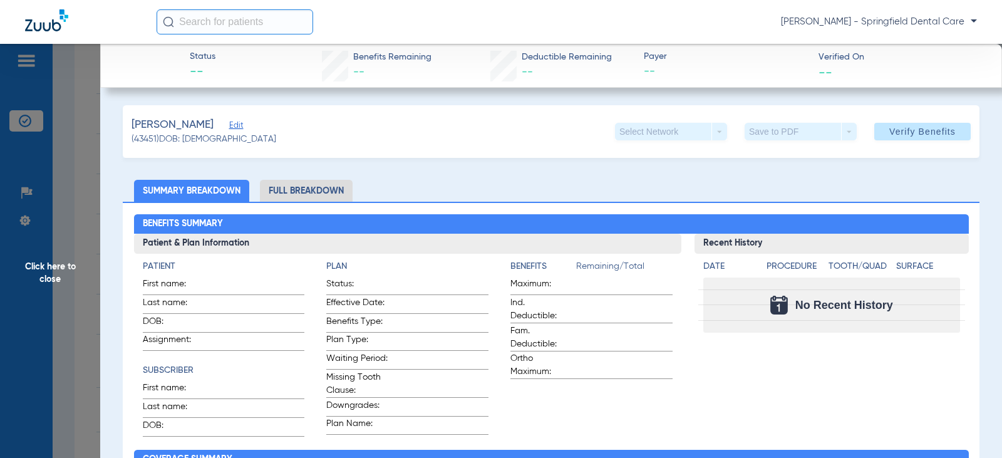 The image size is (1002, 458). Describe the element at coordinates (46, 20) in the screenshot. I see `img: Zuub Logo` at that location.